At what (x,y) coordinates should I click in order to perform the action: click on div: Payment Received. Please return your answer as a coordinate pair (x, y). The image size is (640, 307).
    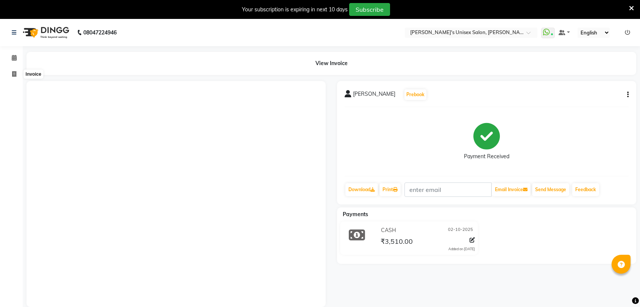
    Looking at the image, I should click on (487, 156).